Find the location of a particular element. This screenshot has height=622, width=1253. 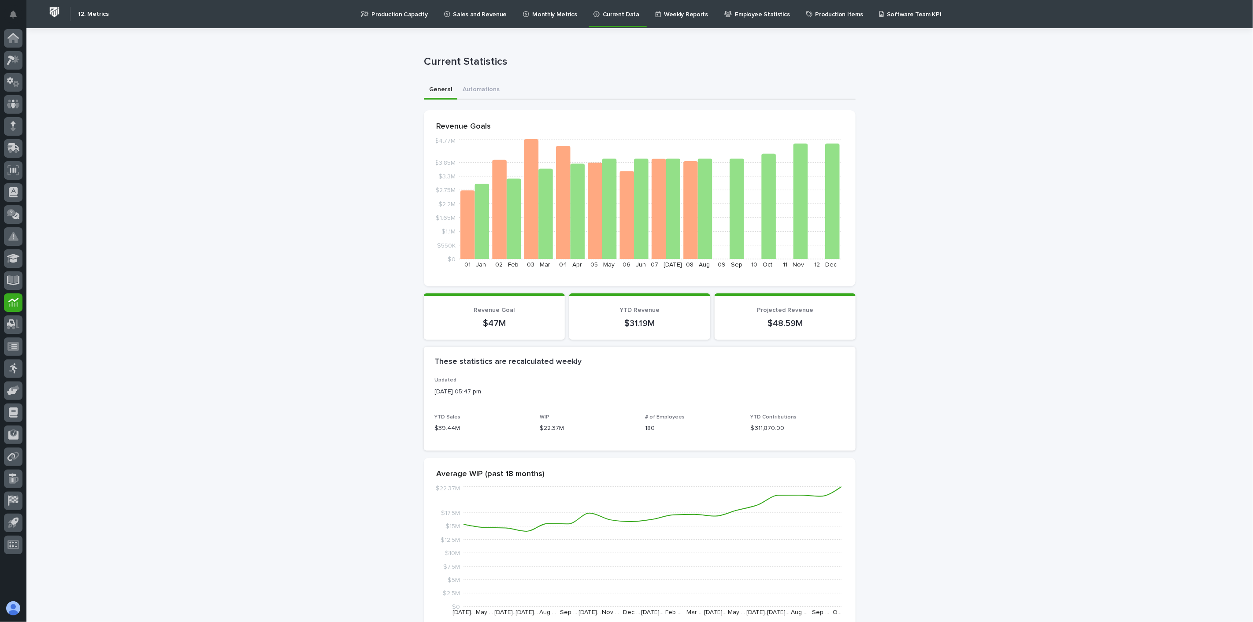

tspan: $7.5M is located at coordinates (452, 567).